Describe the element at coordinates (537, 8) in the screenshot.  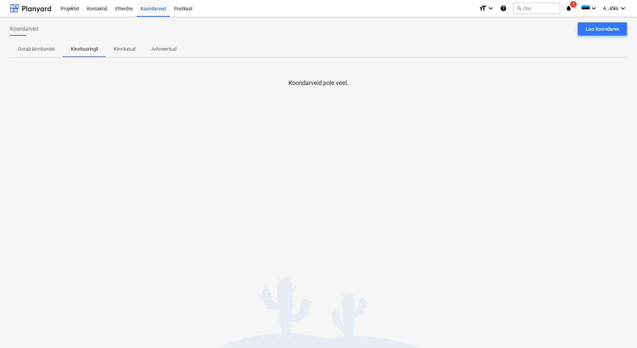
I see `button: Otsi` at that location.